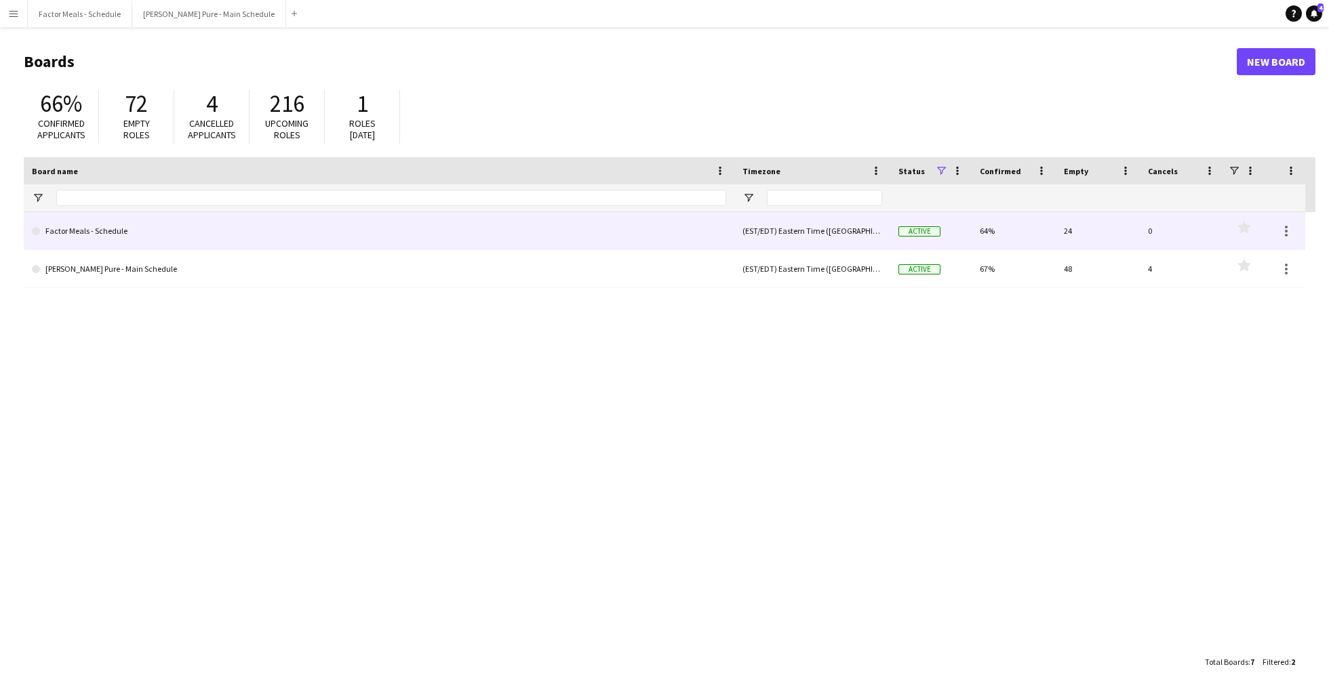 This screenshot has height=696, width=1329. What do you see at coordinates (1014, 231) in the screenshot?
I see `div: 64%` at bounding box center [1014, 231].